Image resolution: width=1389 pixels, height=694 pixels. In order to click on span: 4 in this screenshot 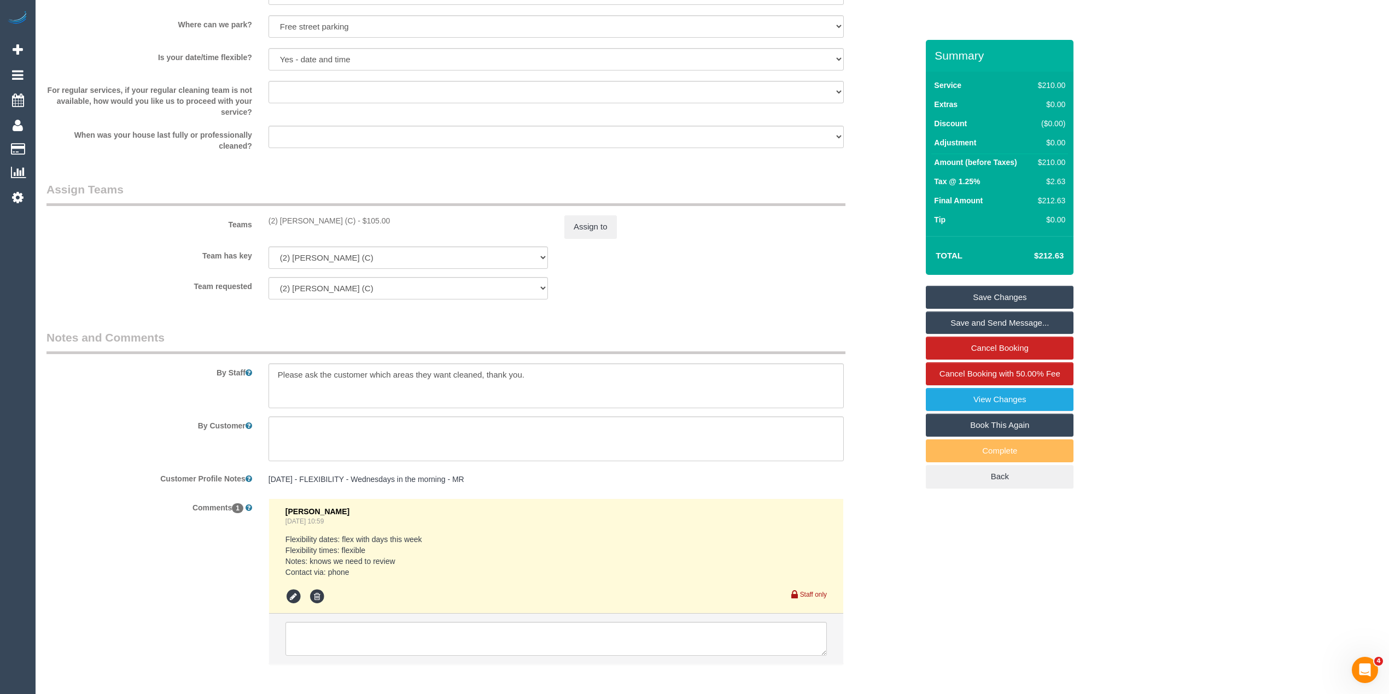, I will do `click(1378, 662)`.